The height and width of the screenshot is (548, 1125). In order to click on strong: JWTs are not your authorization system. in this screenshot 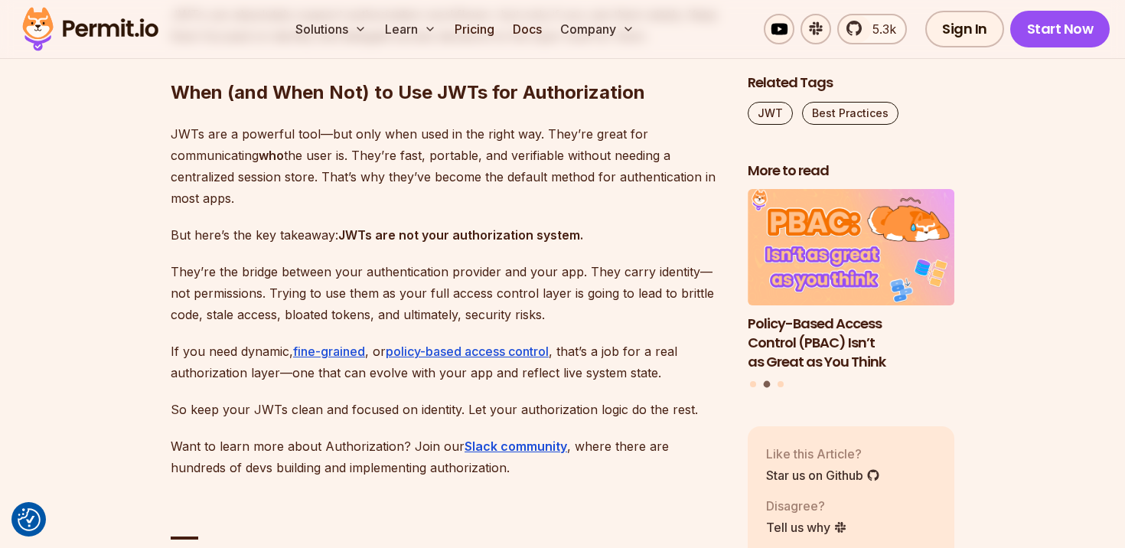, I will do `click(461, 235)`.